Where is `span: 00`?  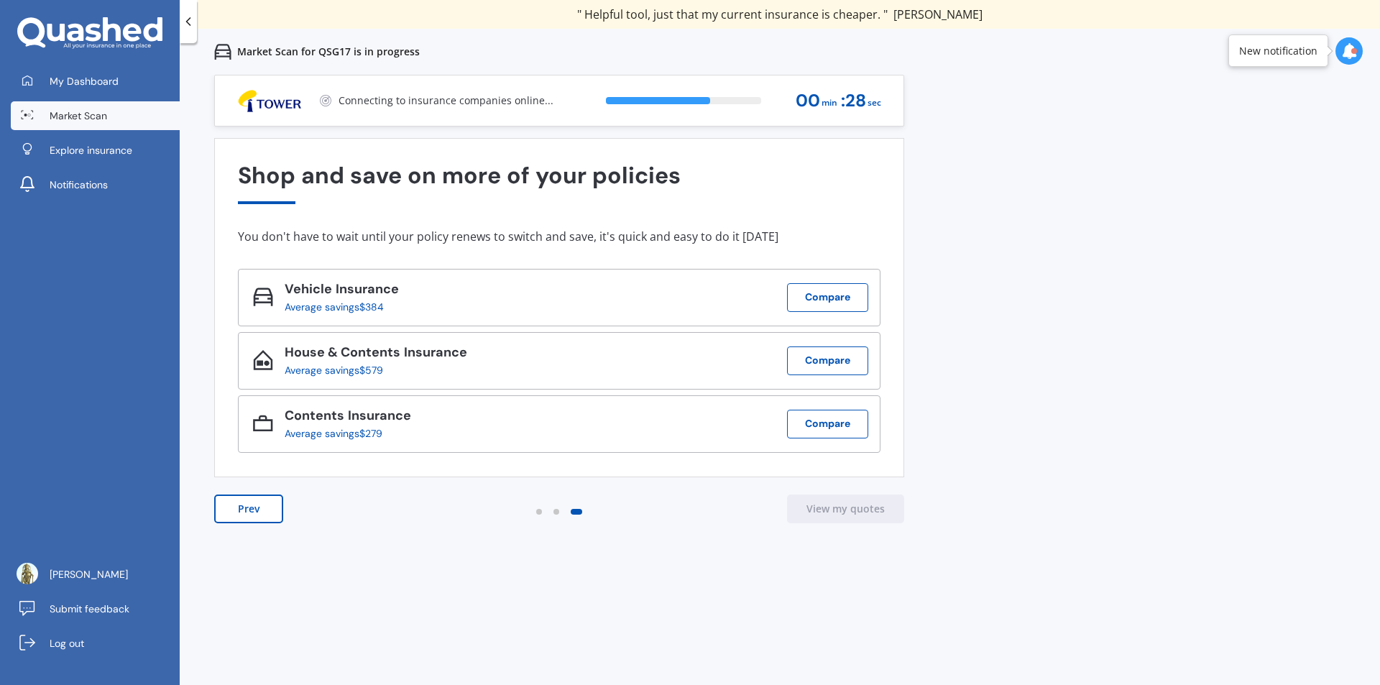 span: 00 is located at coordinates (808, 101).